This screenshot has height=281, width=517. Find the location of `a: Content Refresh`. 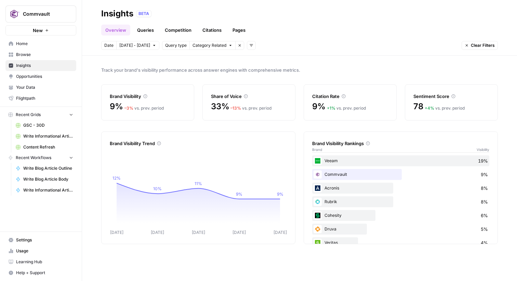

a: Content Refresh is located at coordinates (44, 147).